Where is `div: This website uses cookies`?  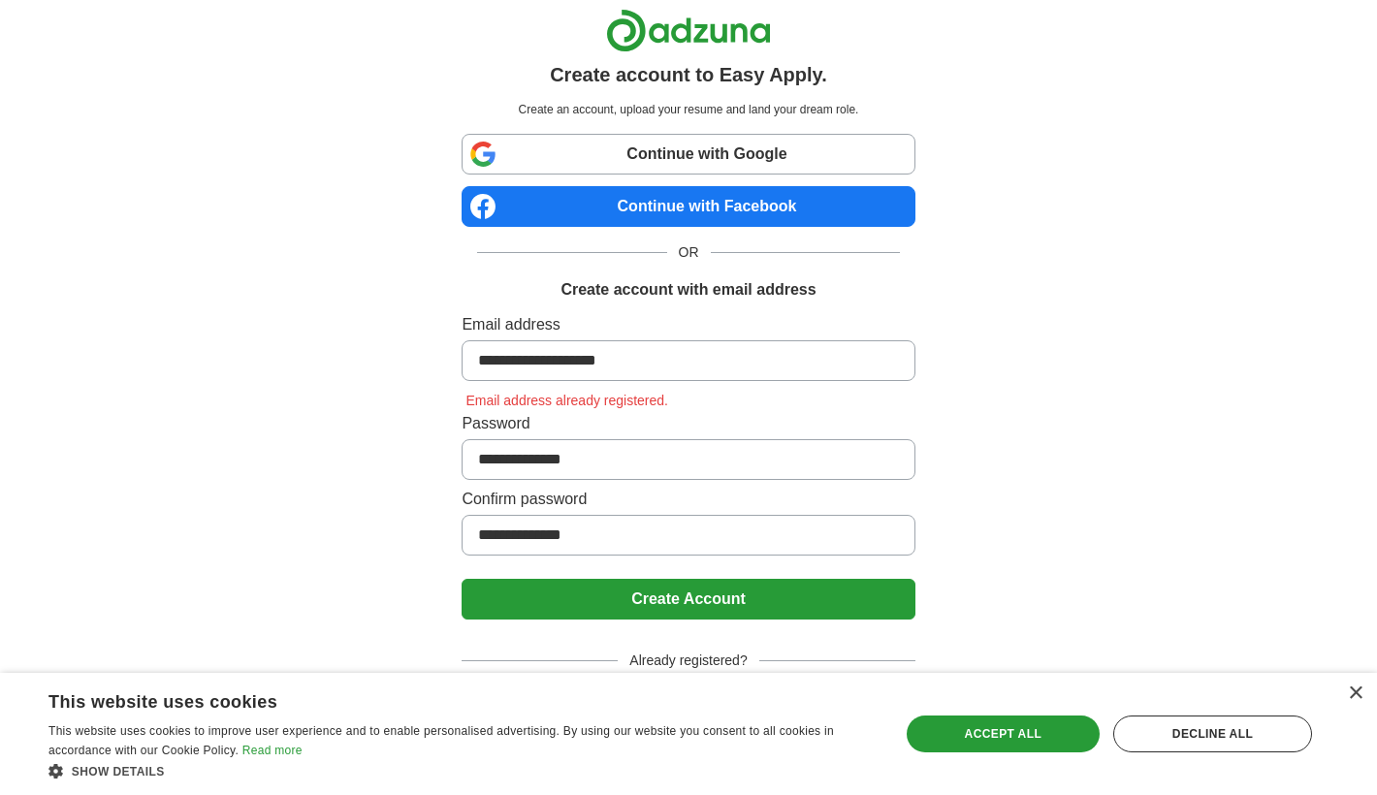 div: This website uses cookies is located at coordinates (437, 699).